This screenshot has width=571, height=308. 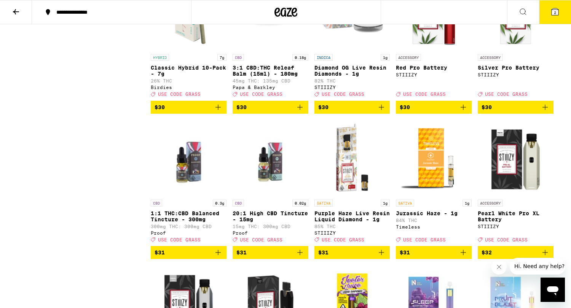 I want to click on a: Open page for 20:1 High CBD Tincture - 15mg from Proof, so click(x=270, y=183).